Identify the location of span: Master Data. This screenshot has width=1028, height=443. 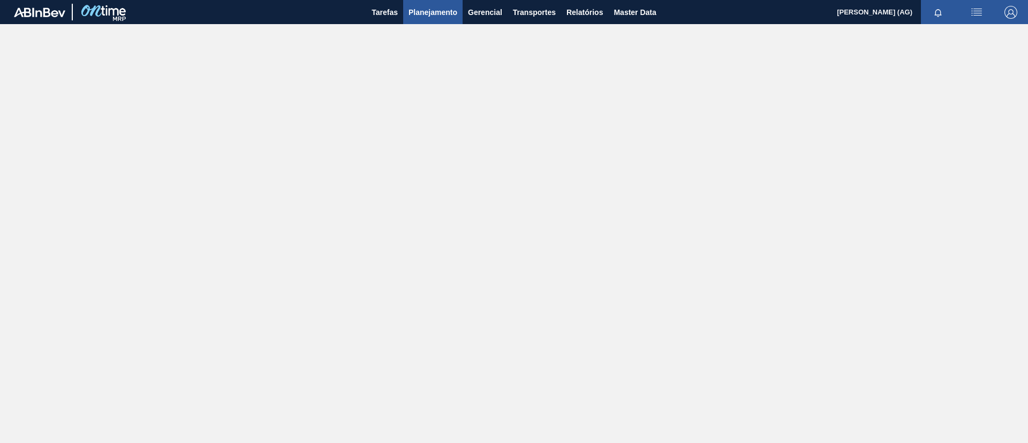
(635, 12).